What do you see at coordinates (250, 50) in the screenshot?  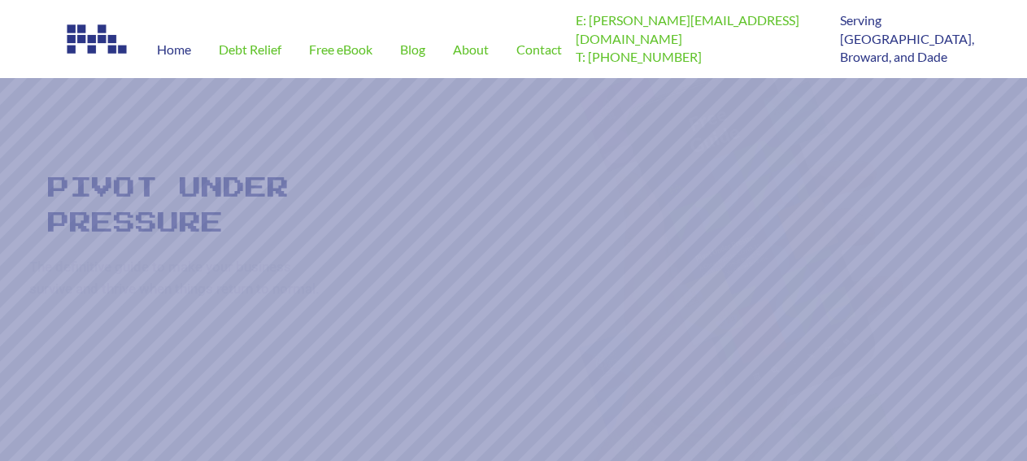 I see `a: Debt Relief` at bounding box center [250, 50].